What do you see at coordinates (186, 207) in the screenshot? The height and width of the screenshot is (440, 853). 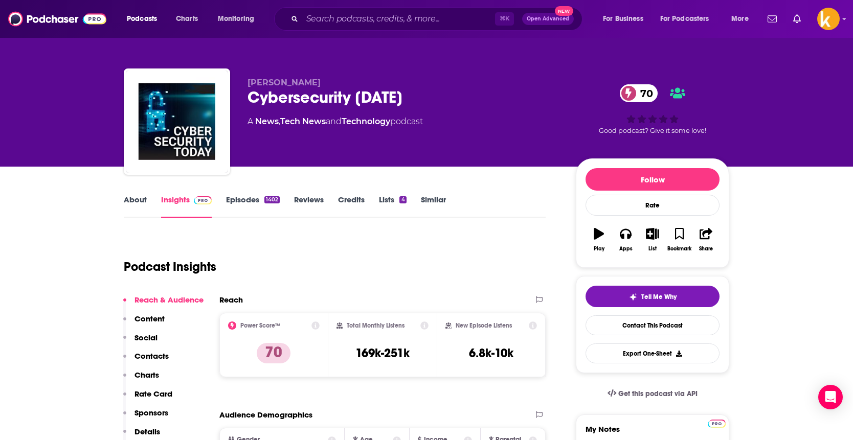 I see `a: InsightsPodchaser Pro` at bounding box center [186, 207].